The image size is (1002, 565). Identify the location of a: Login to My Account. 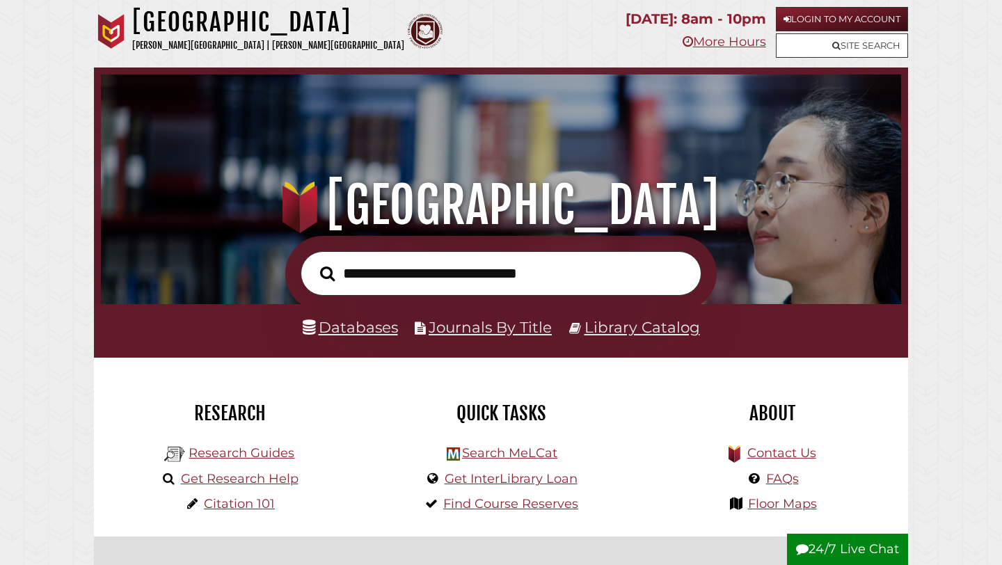
(842, 19).